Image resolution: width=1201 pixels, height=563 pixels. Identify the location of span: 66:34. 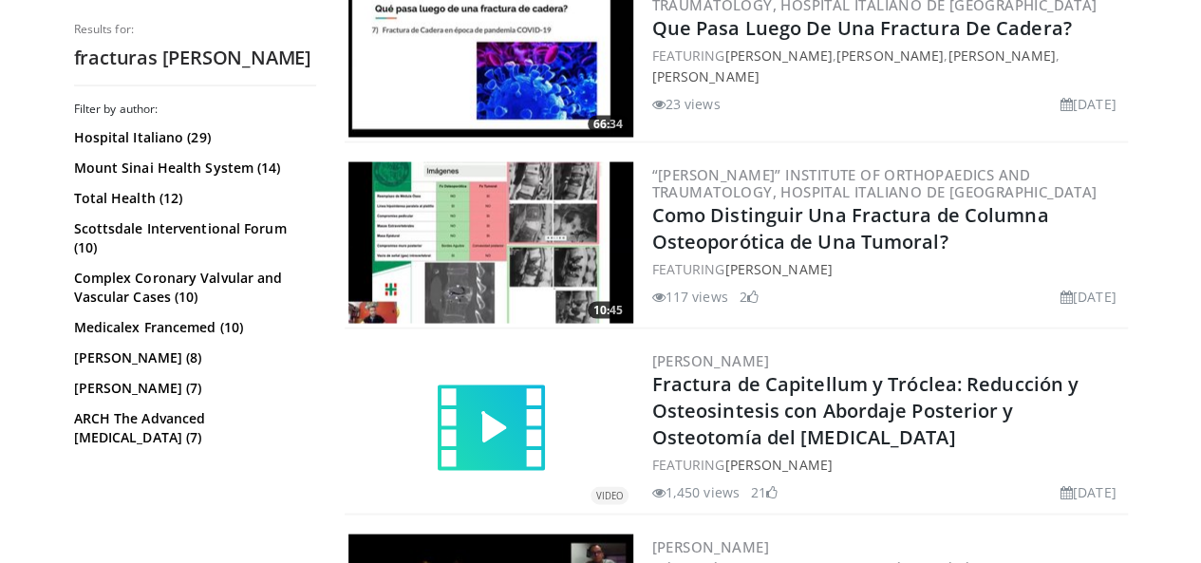
(608, 123).